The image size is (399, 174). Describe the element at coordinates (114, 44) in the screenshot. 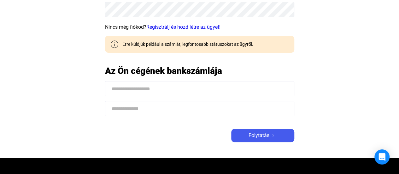

I see `img: info-grey-outline` at that location.